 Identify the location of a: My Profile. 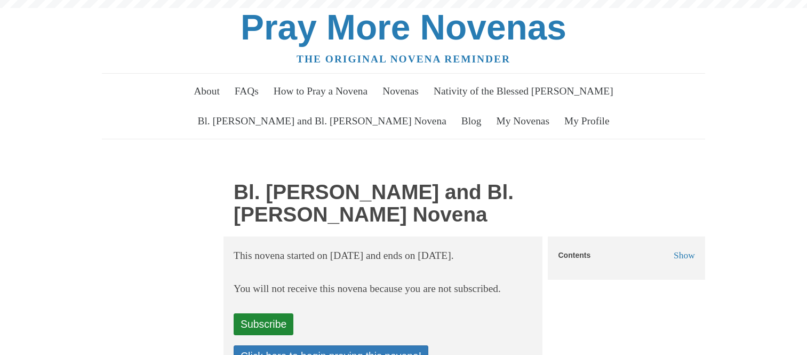
(587, 121).